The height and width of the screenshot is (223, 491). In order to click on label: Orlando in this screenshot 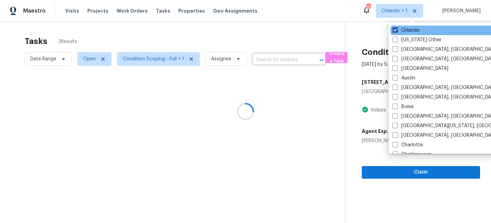, I will do `click(406, 30)`.